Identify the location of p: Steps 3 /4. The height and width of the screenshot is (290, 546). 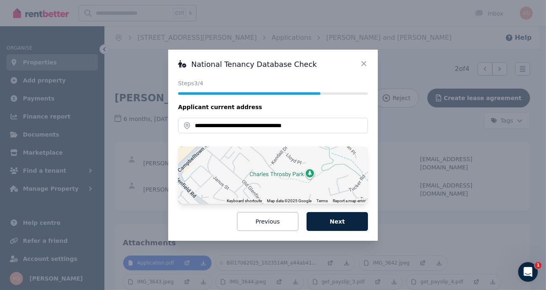
(273, 83).